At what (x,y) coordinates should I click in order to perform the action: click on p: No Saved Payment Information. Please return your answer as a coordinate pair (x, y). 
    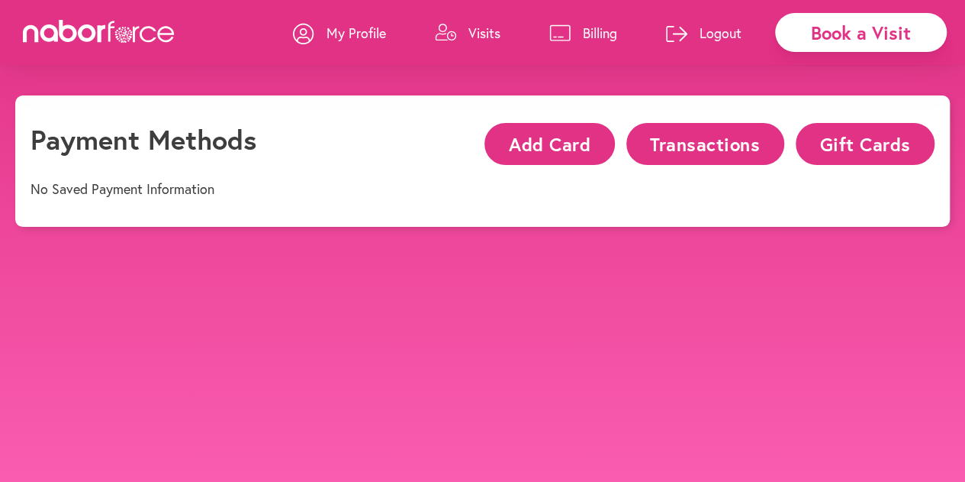
    Looking at the image, I should click on (122, 189).